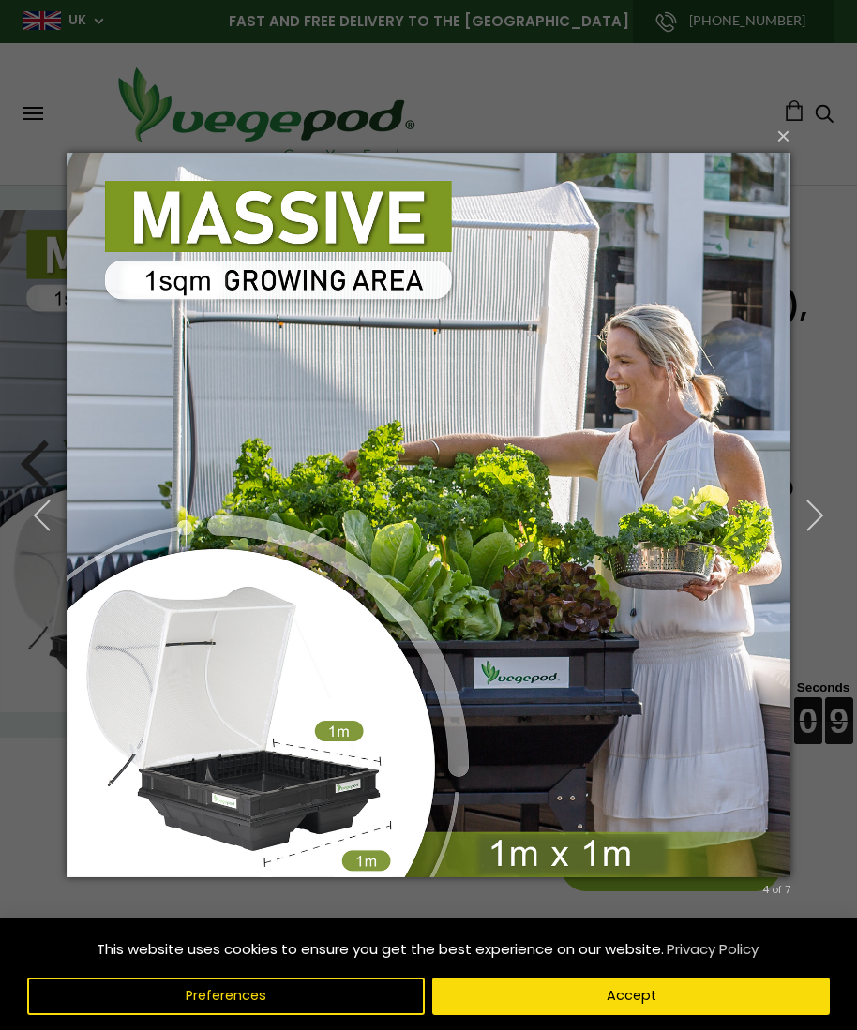 The width and height of the screenshot is (857, 1030). I want to click on span: This website uses cookies to ensure you get the best experience on our website., so click(380, 948).